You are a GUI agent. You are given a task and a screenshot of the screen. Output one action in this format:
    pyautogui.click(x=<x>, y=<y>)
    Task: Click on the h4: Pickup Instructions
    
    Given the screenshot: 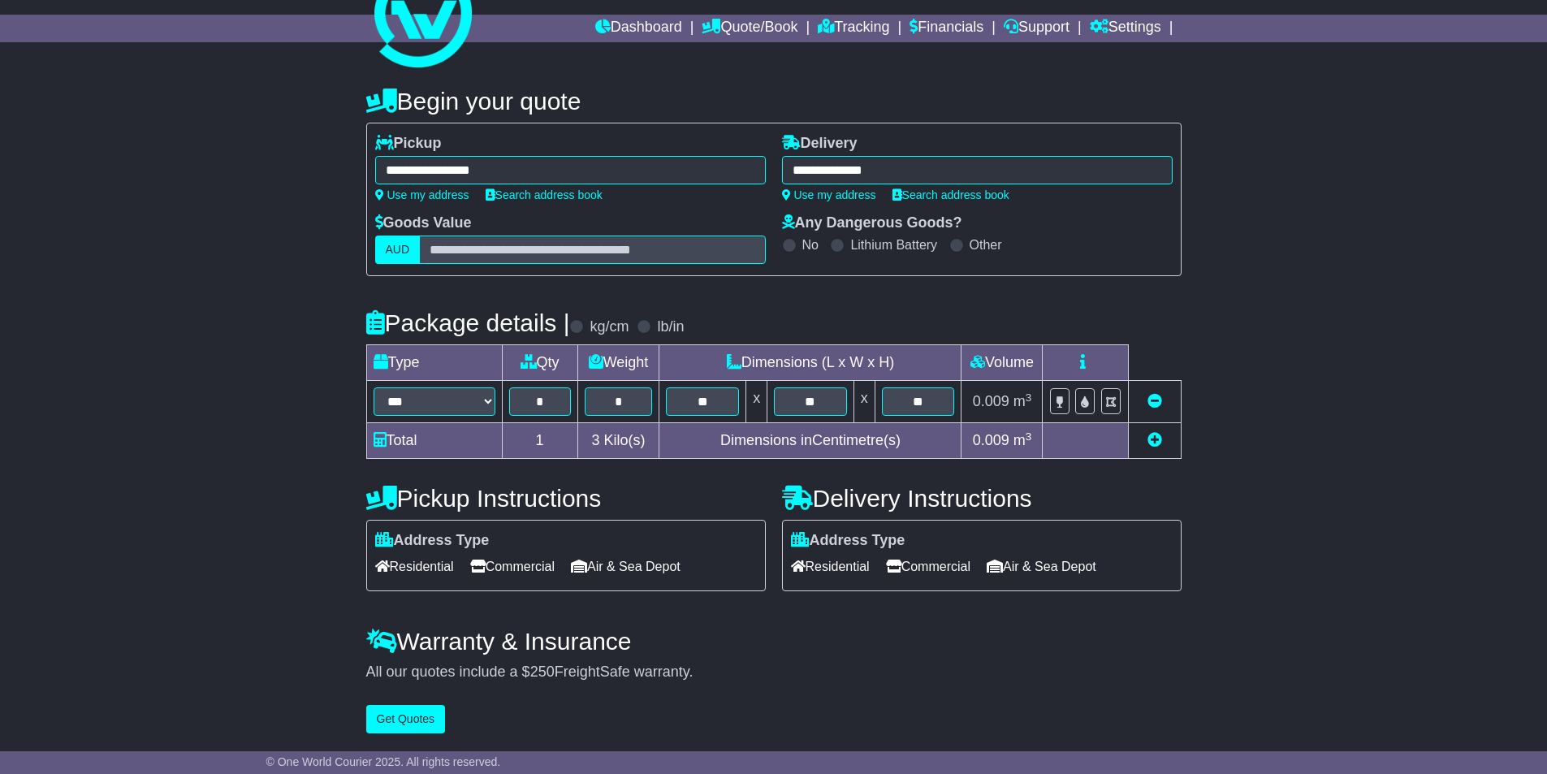 What is the action you would take?
    pyautogui.click(x=566, y=498)
    